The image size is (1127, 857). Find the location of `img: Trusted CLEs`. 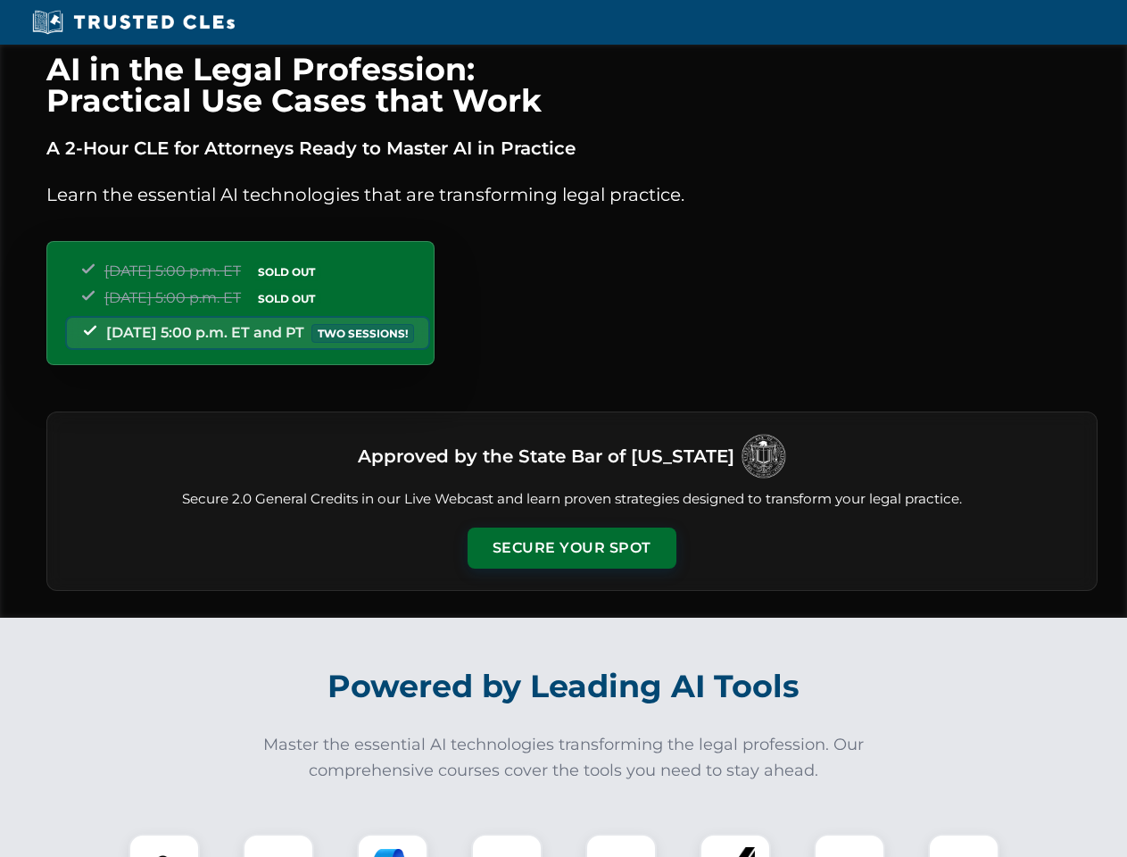

img: Trusted CLEs is located at coordinates (133, 22).